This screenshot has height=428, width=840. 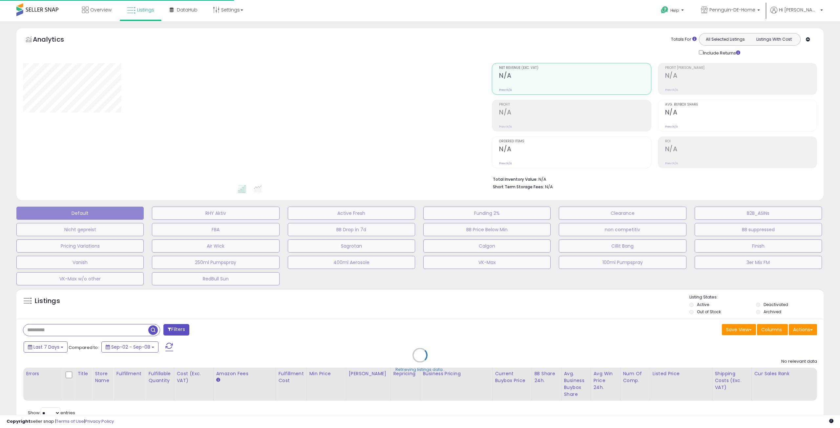 What do you see at coordinates (652, 179) in the screenshot?
I see `li: N/A` at bounding box center [652, 179].